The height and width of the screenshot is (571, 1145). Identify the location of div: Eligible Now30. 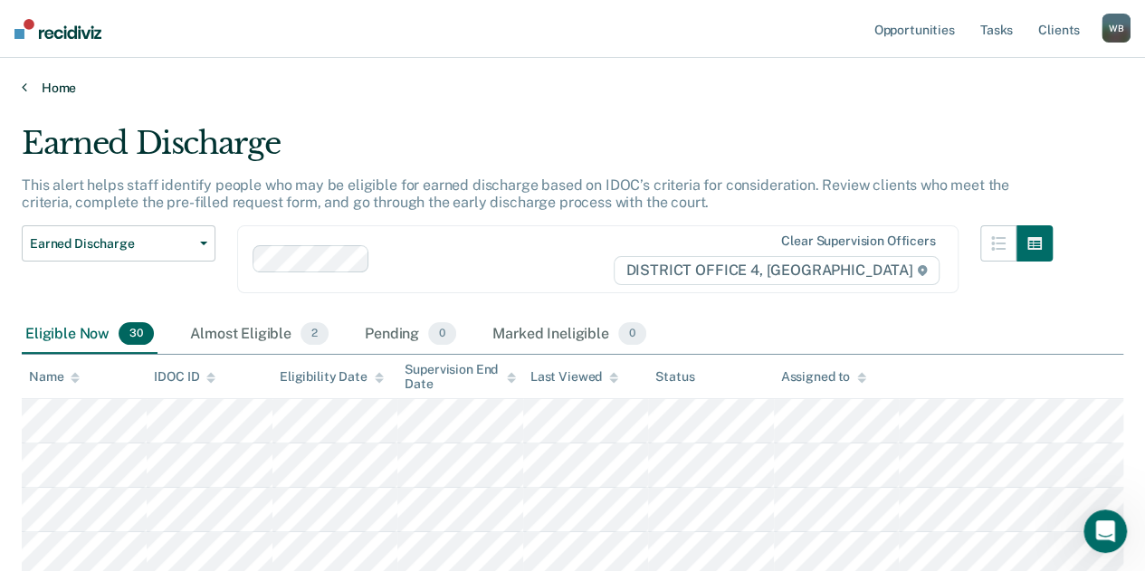
(90, 335).